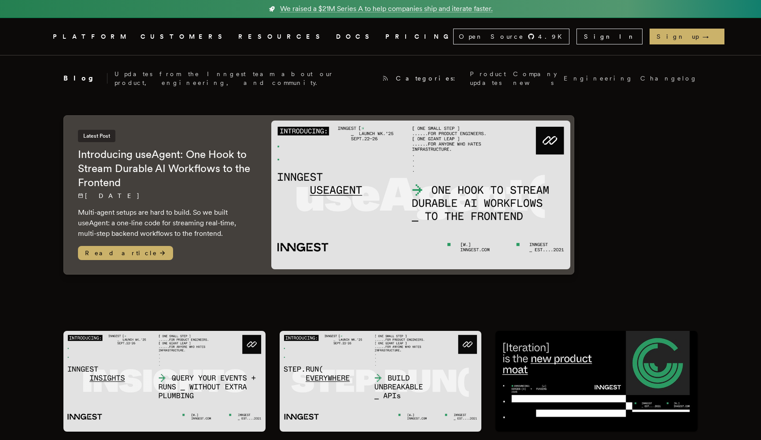 The image size is (761, 440). What do you see at coordinates (535, 78) in the screenshot?
I see `a: Company news` at bounding box center [535, 78].